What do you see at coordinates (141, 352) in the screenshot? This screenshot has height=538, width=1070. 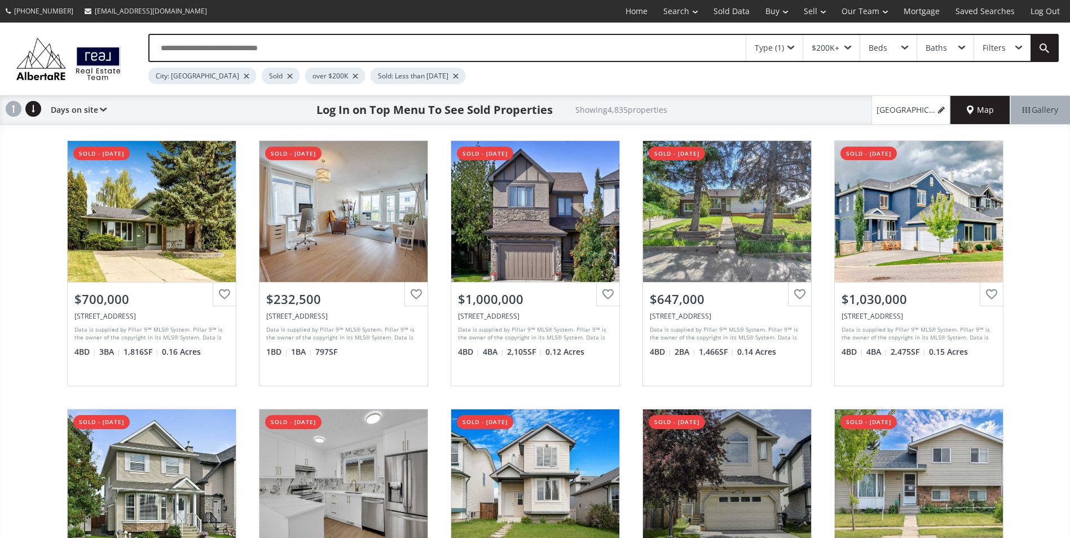 I see `span: 1,816 SF` at bounding box center [141, 352].